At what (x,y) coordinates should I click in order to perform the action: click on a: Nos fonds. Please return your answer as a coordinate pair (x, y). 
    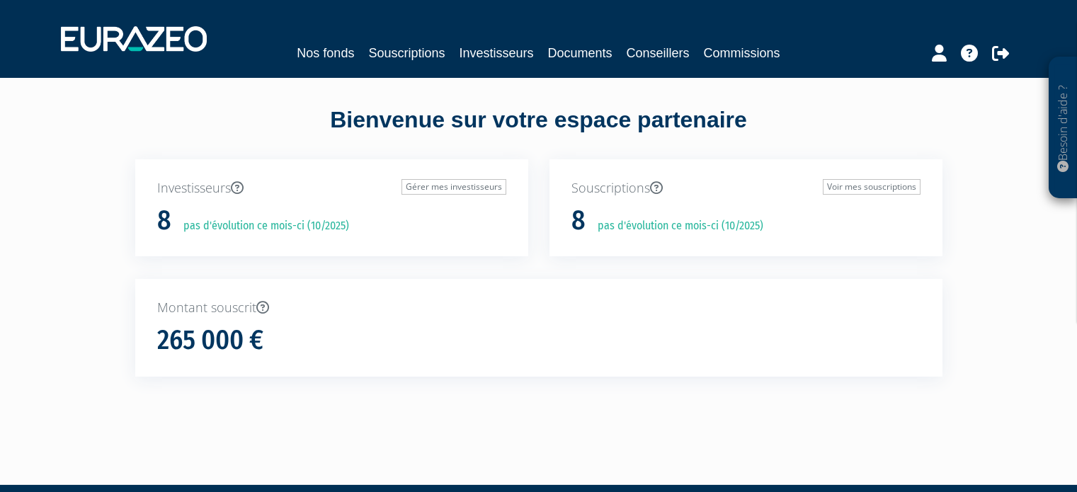
    Looking at the image, I should click on (325, 53).